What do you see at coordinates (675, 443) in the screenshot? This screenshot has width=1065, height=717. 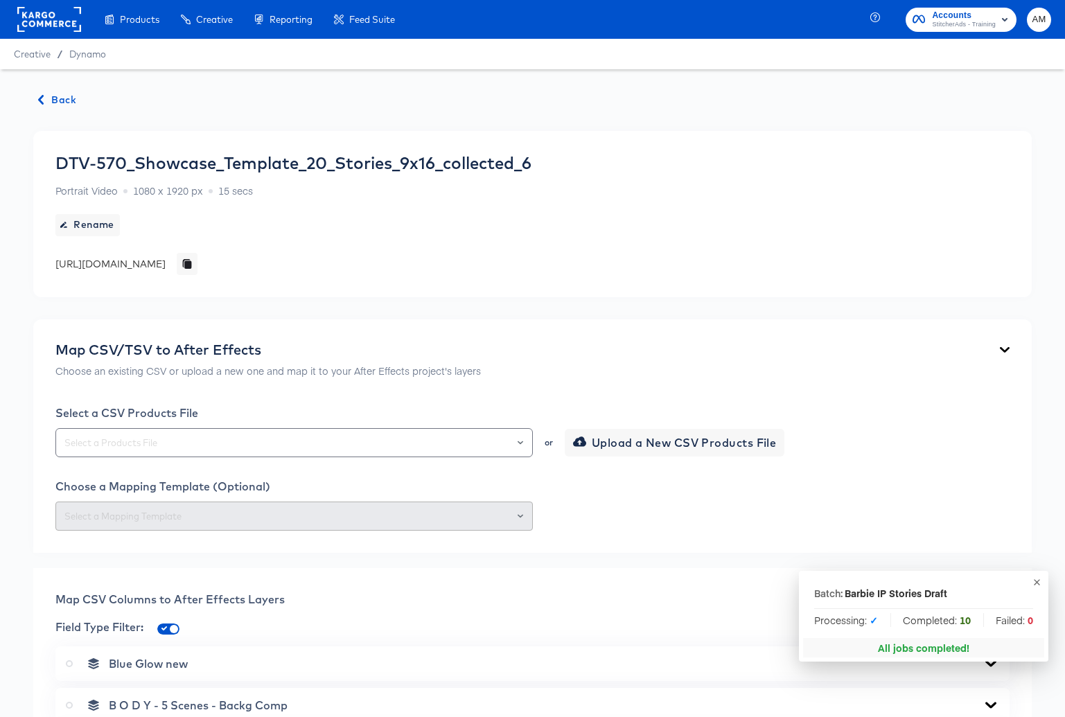 I see `button: Upload a New CSV Products File` at bounding box center [675, 443].